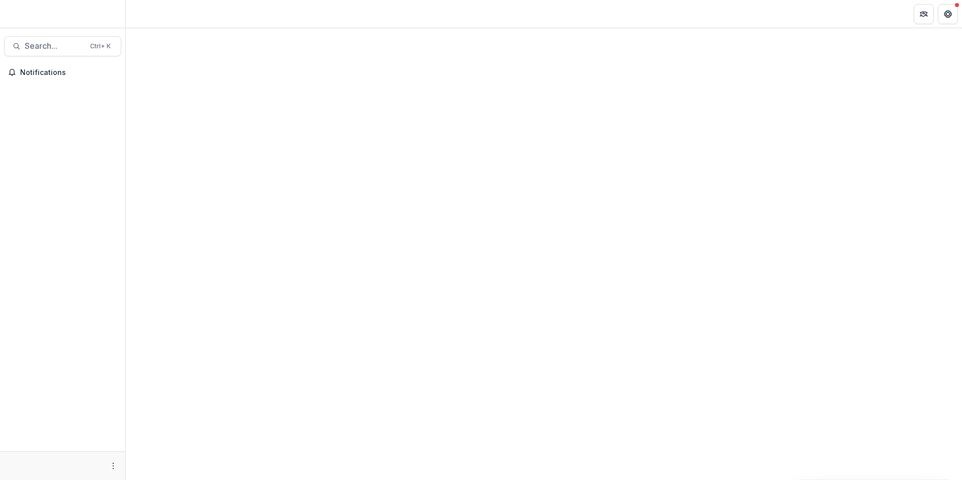  I want to click on button: Partners, so click(924, 14).